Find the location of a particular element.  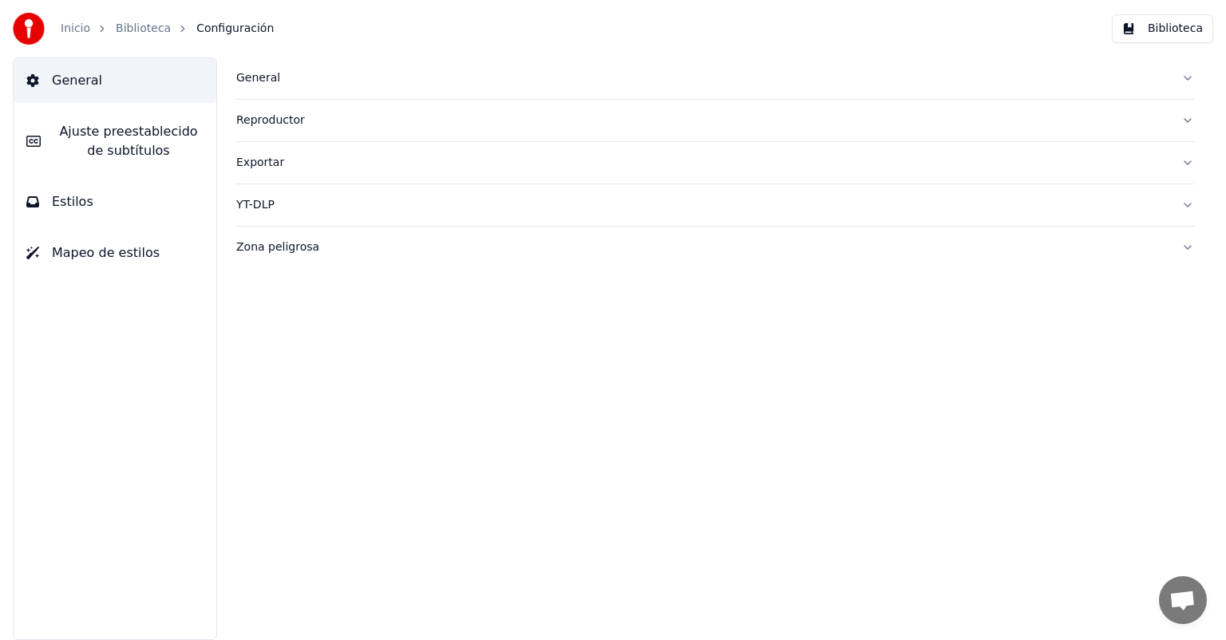

button: Mapeo de estilos is located at coordinates (115, 253).